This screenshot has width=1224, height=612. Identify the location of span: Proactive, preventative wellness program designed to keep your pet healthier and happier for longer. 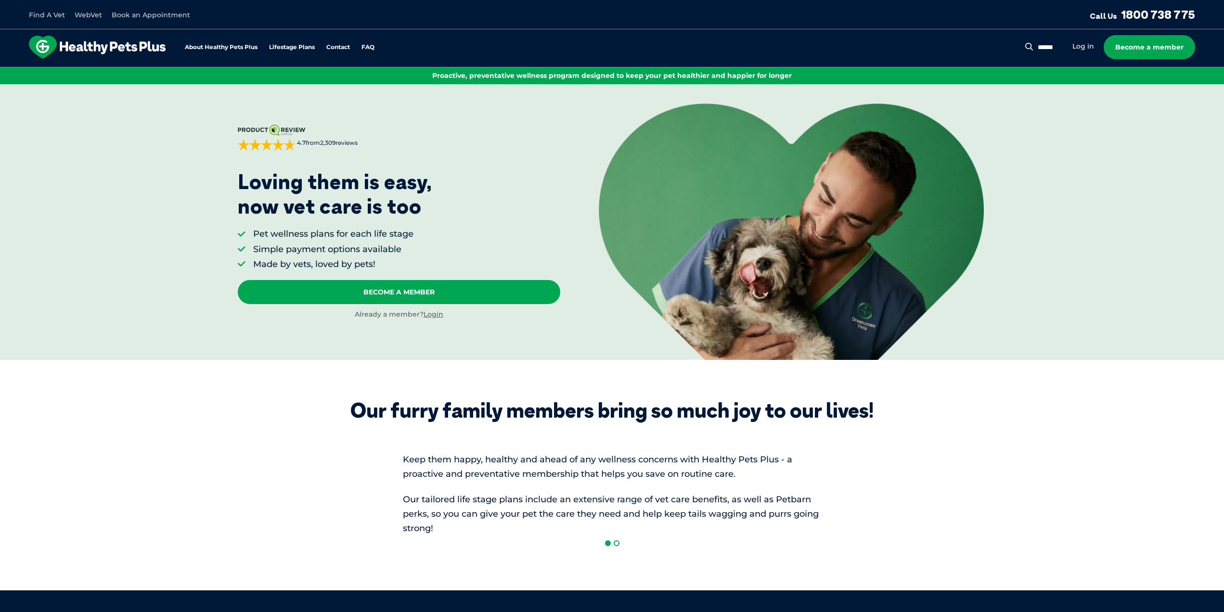
(612, 76).